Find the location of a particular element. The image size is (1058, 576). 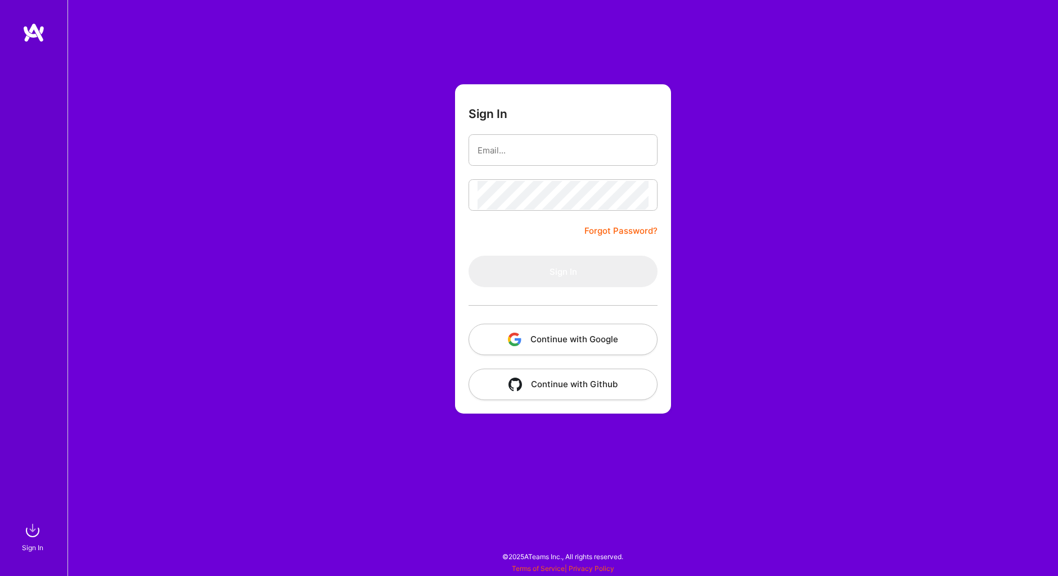

input: Email... is located at coordinates (563, 150).